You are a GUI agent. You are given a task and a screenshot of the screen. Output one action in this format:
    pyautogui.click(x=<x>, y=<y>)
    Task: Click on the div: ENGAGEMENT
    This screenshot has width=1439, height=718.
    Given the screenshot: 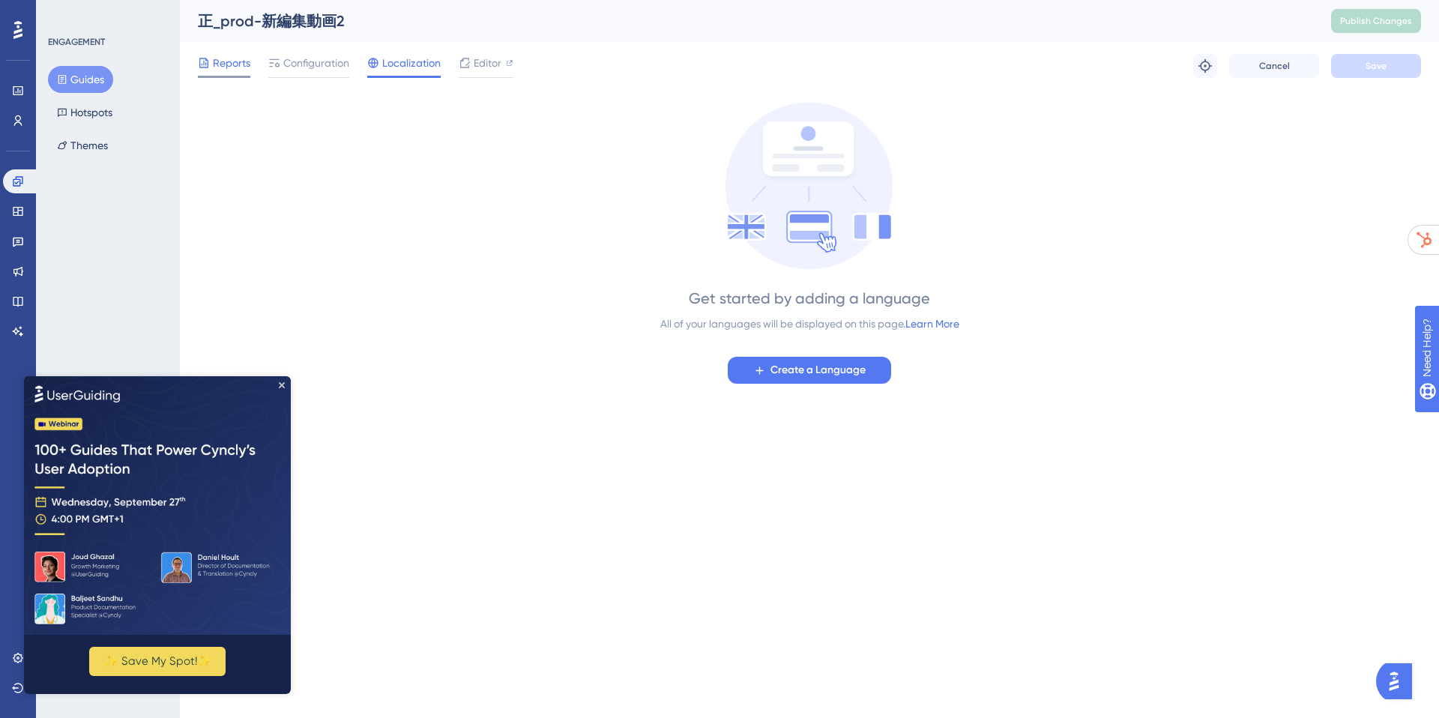 What is the action you would take?
    pyautogui.click(x=76, y=42)
    